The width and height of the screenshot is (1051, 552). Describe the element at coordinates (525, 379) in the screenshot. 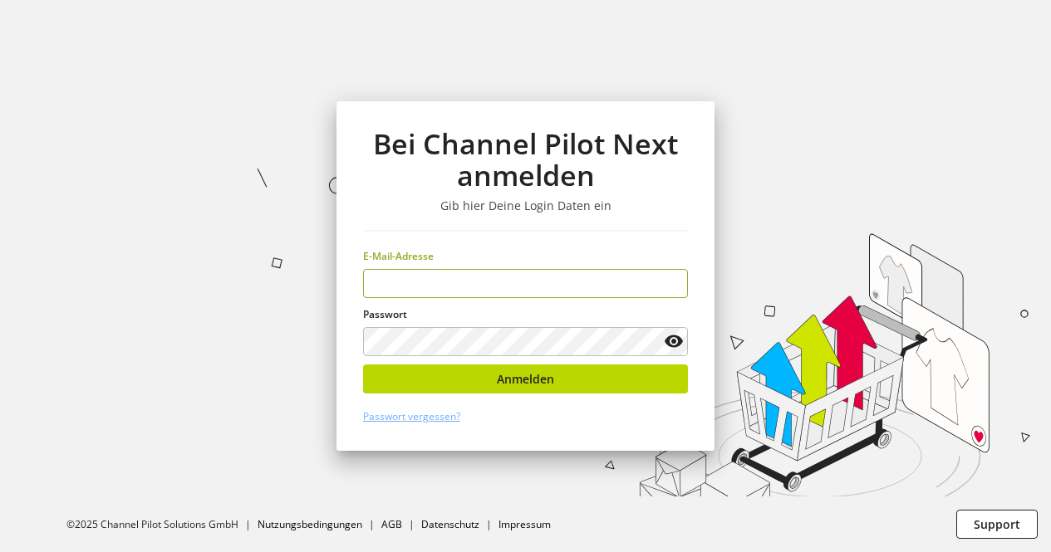

I see `button: Anmelden` at that location.